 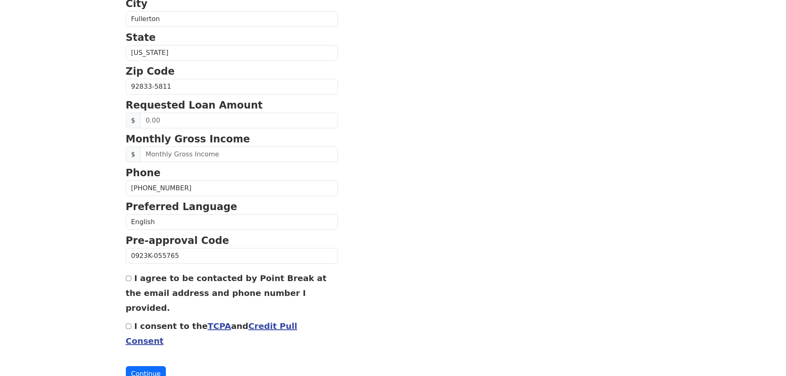 I want to click on p: Monthly Gross Income, so click(x=232, y=139).